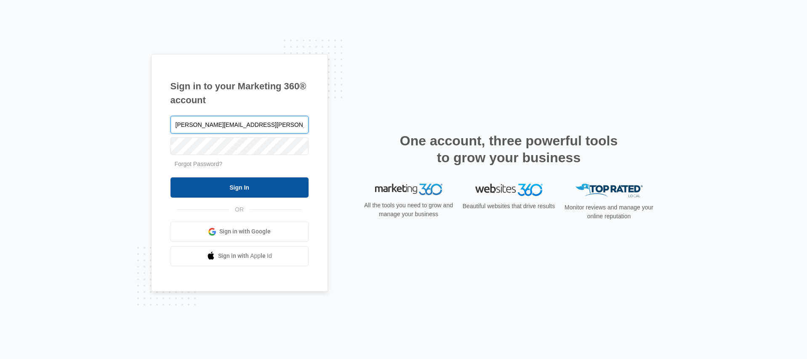 The image size is (807, 359). Describe the element at coordinates (509, 149) in the screenshot. I see `h2: One account, three powerful tools to grow your business` at that location.